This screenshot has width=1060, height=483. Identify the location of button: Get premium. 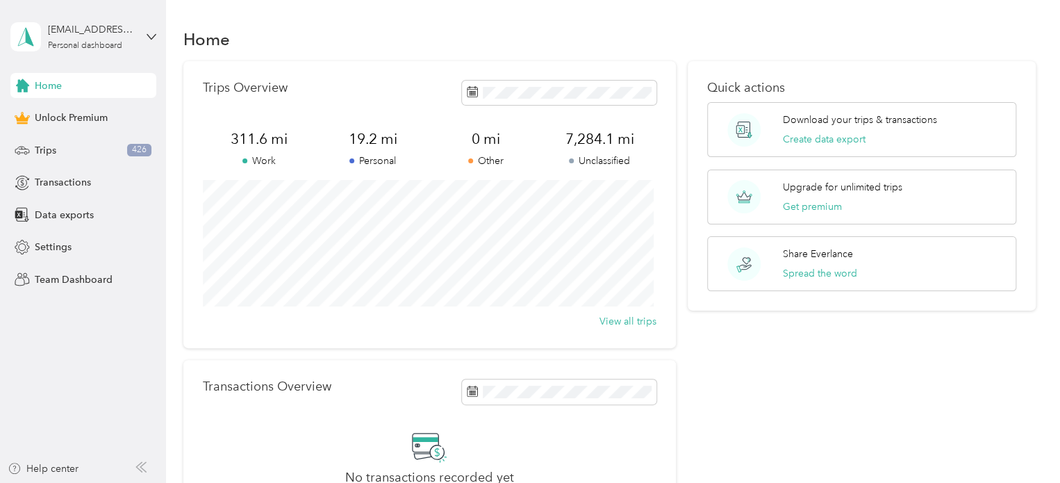
(812, 206).